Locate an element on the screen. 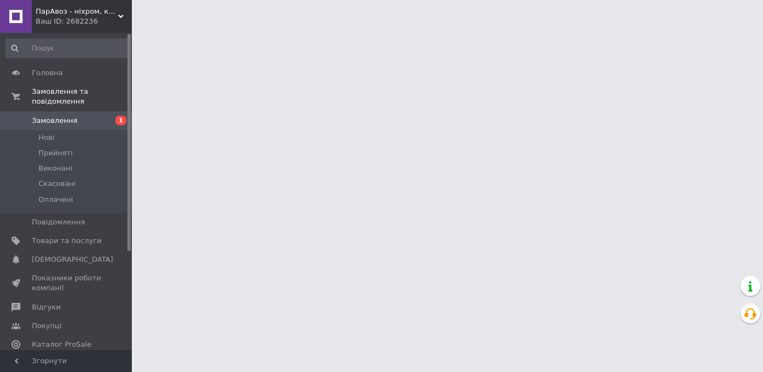 Image resolution: width=763 pixels, height=372 pixels. span: Відгуки is located at coordinates (46, 308).